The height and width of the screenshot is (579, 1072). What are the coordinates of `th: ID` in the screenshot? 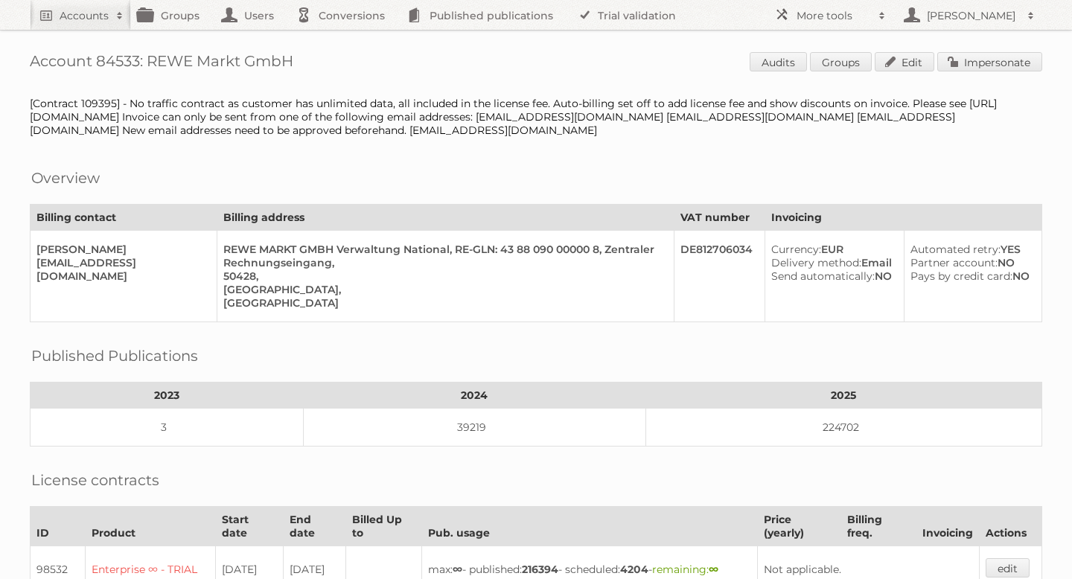 It's located at (58, 526).